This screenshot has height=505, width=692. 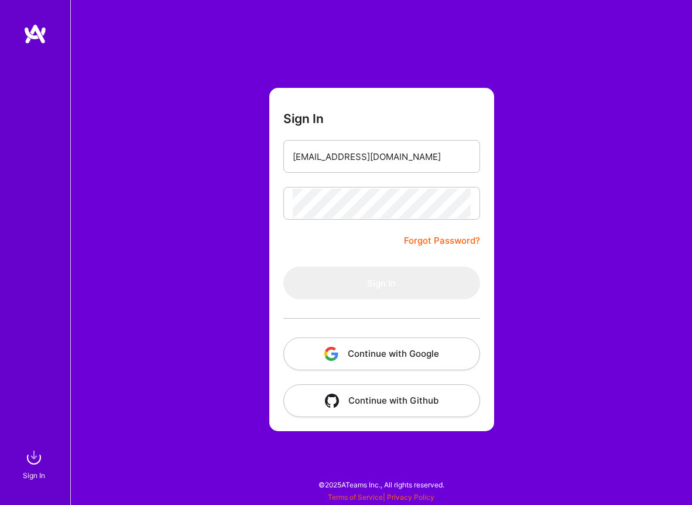 What do you see at coordinates (34, 475) in the screenshot?
I see `div: Sign In` at bounding box center [34, 475].